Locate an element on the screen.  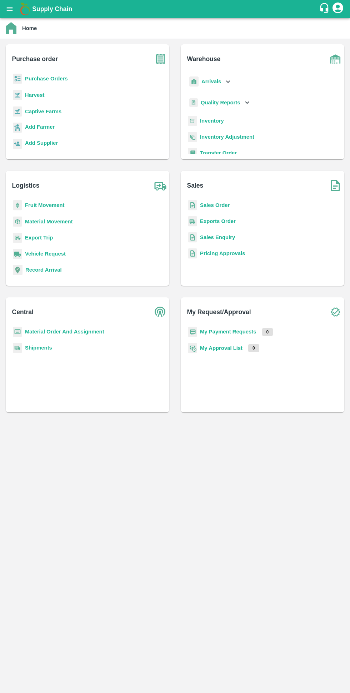
img: whArrival is located at coordinates (194, 81).